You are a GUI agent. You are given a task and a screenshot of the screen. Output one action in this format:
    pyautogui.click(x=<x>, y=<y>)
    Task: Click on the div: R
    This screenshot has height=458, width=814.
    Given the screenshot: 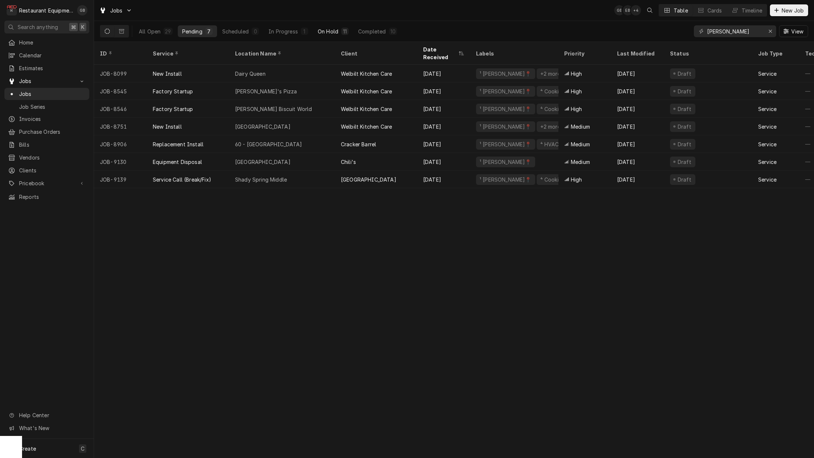 What is the action you would take?
    pyautogui.click(x=12, y=10)
    